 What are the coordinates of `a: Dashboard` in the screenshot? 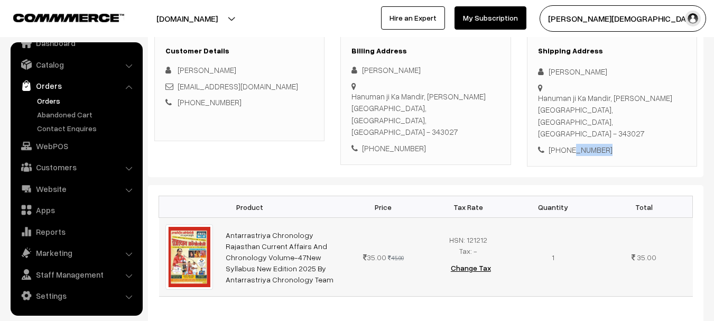 It's located at (76, 43).